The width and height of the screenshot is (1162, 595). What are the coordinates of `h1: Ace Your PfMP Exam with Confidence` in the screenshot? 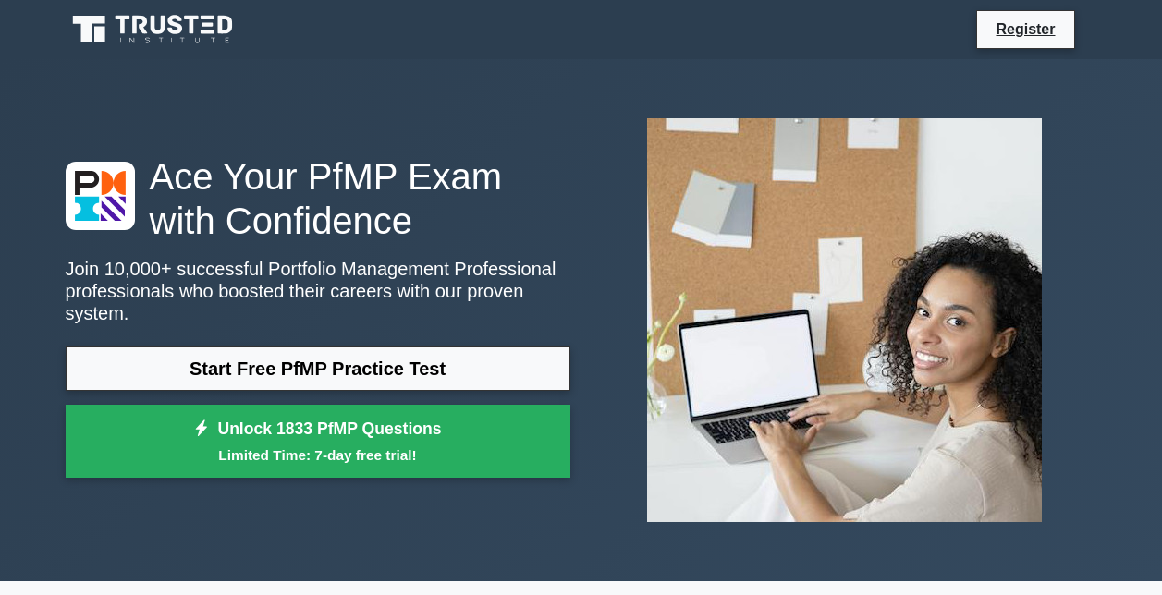 It's located at (318, 199).